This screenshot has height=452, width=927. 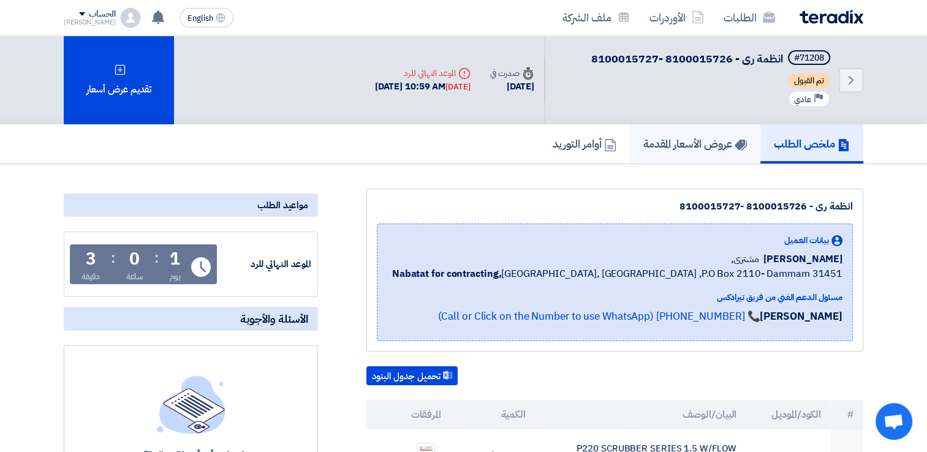 What do you see at coordinates (412, 376) in the screenshot?
I see `button: تحميل جدول البنود` at bounding box center [412, 376].